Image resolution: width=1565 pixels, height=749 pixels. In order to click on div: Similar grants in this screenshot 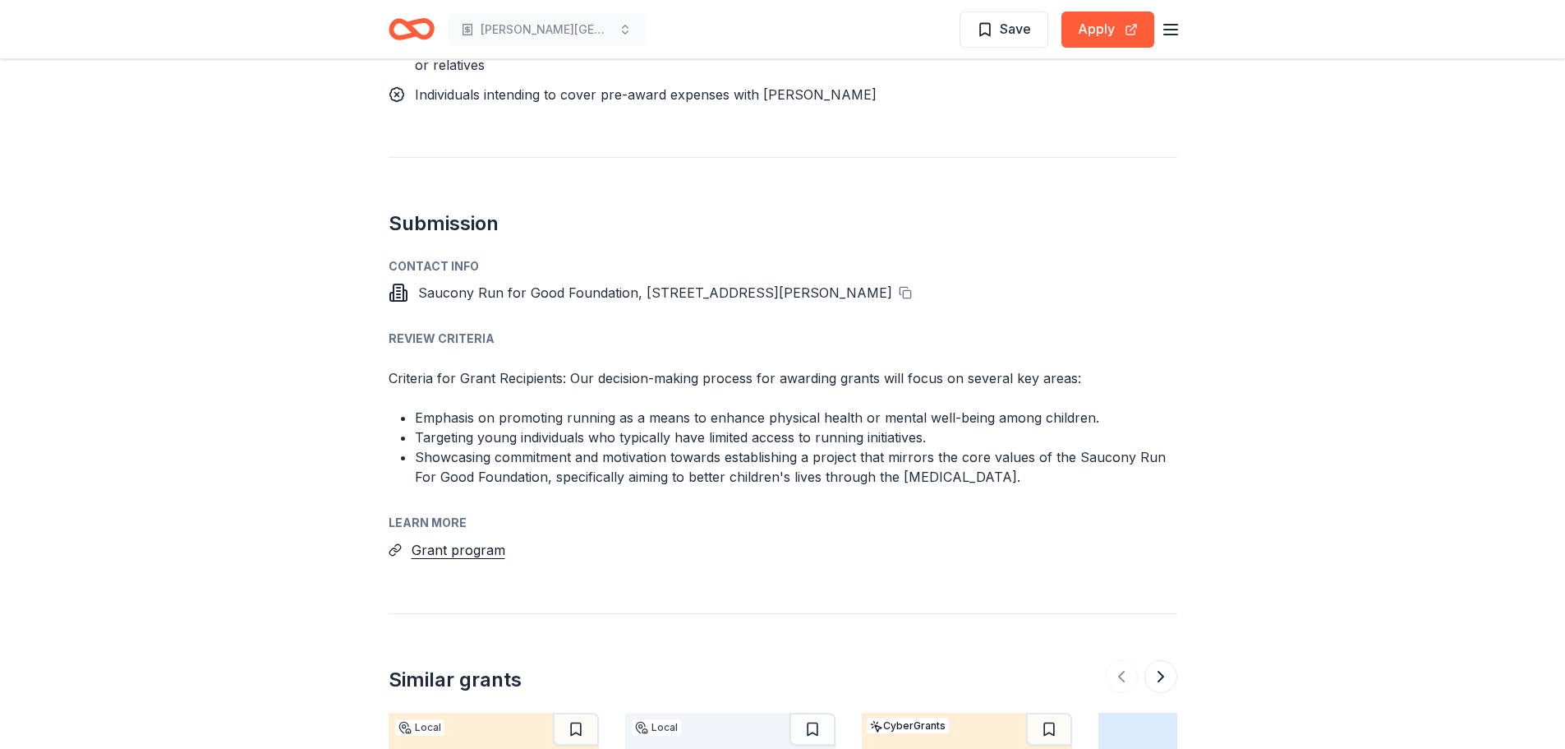, I will do `click(455, 680)`.